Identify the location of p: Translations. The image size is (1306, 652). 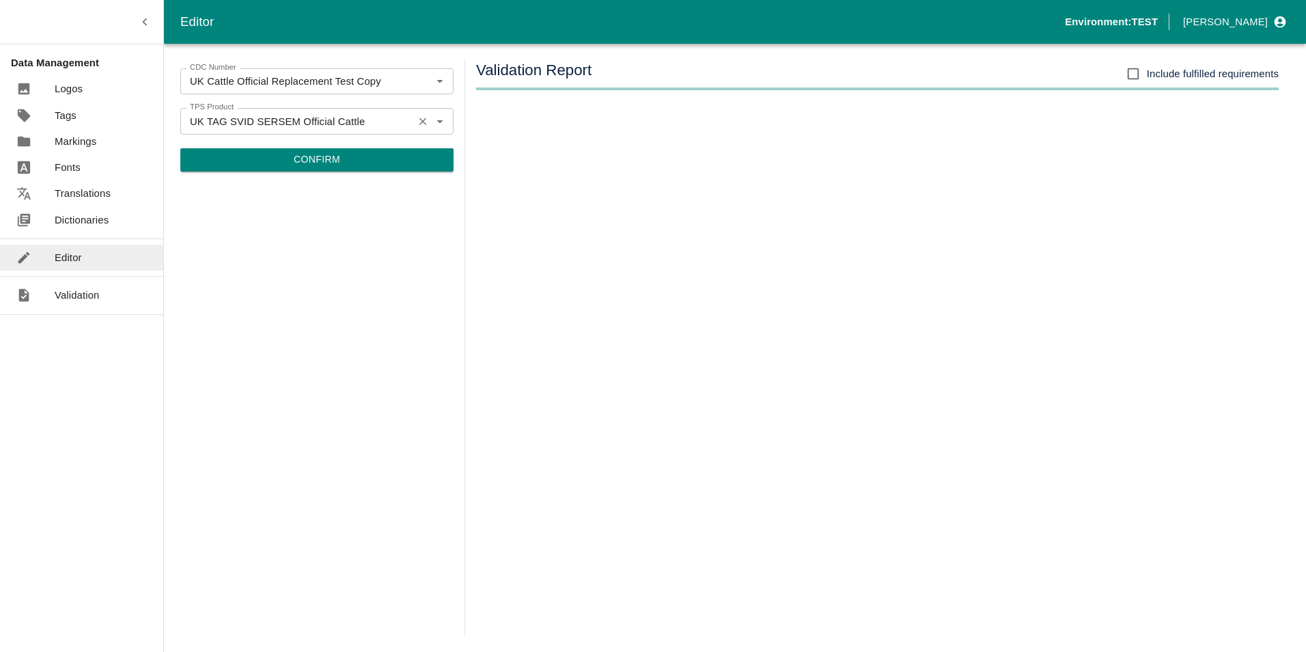
(83, 193).